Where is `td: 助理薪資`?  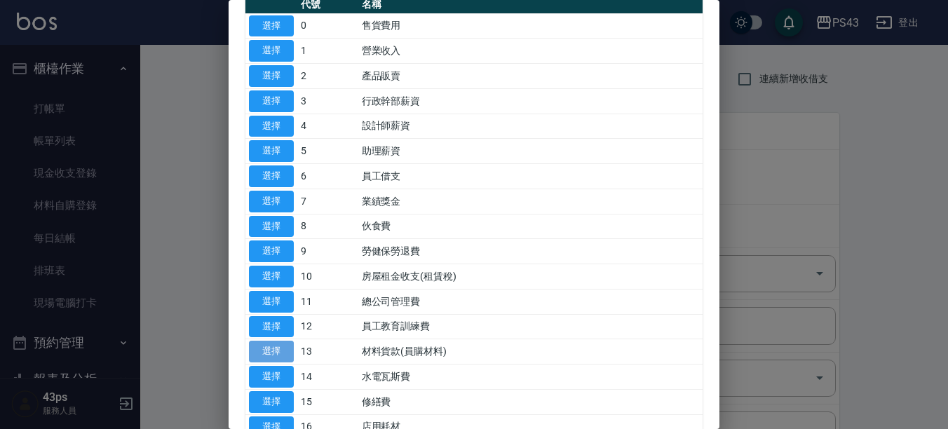
td: 助理薪資 is located at coordinates (530, 152).